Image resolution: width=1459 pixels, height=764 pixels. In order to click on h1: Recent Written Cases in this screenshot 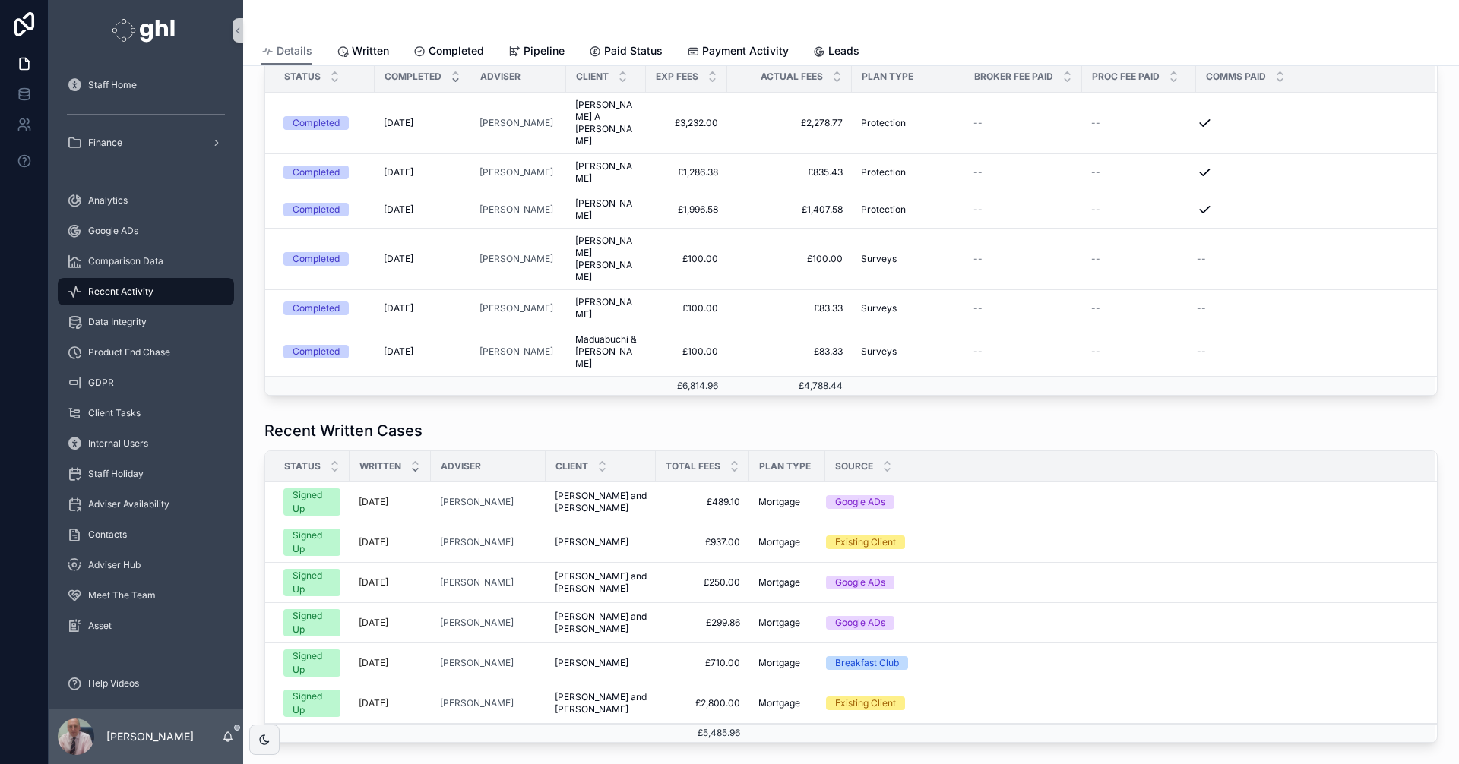, I will do `click(343, 431)`.